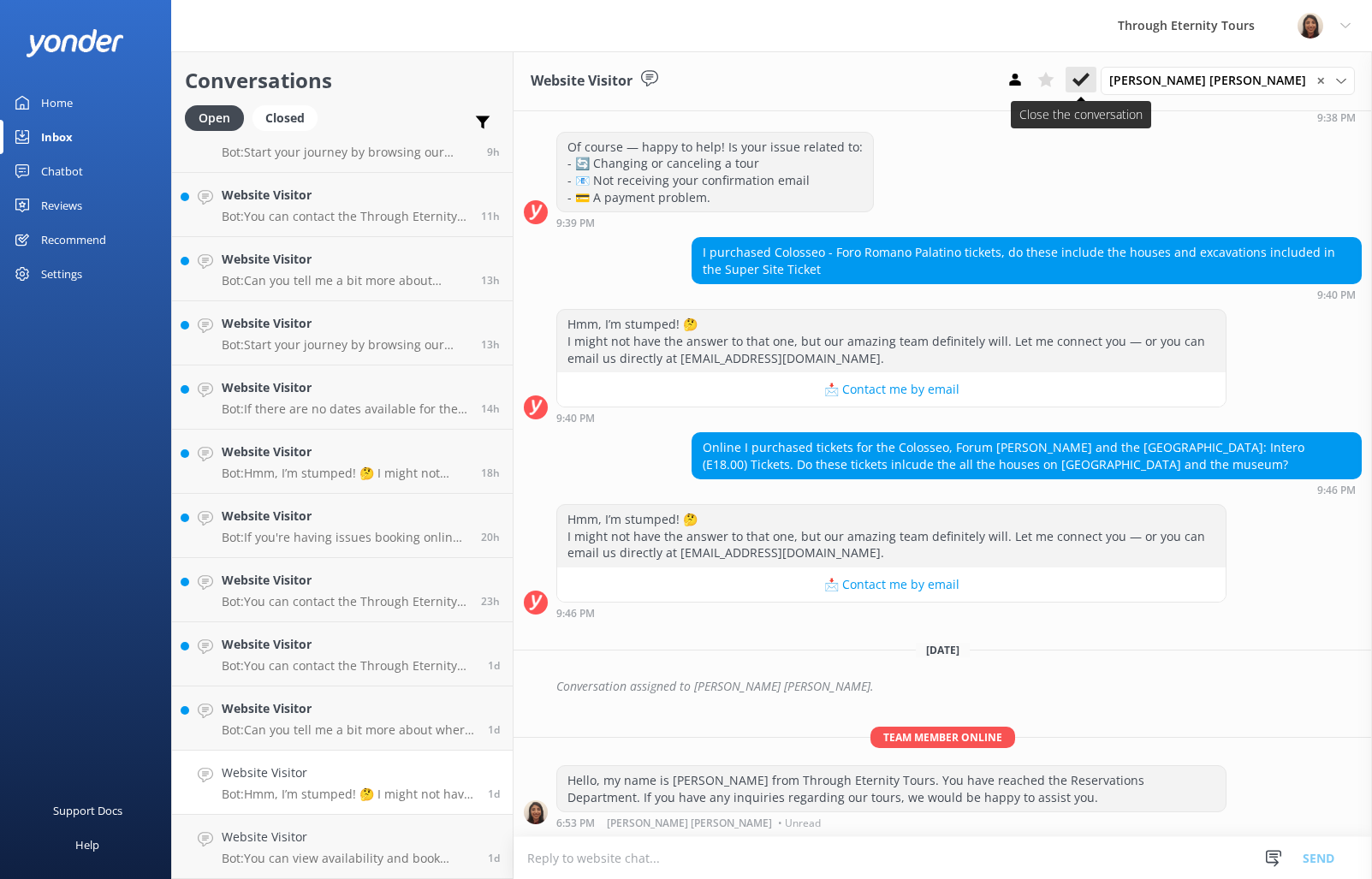  I want to click on div: Open, so click(214, 118).